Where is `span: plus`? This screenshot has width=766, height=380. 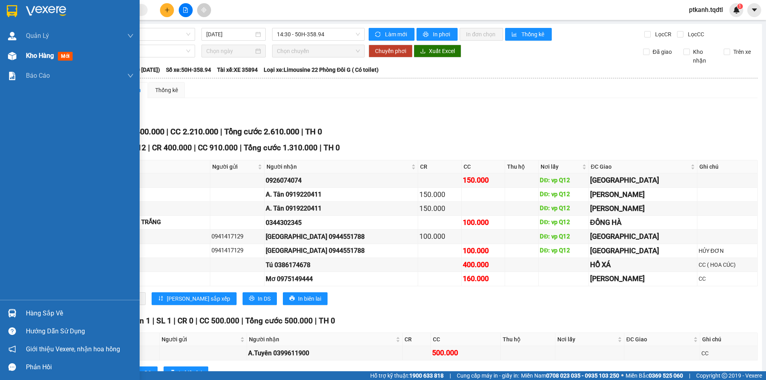
span: plus is located at coordinates (167, 10).